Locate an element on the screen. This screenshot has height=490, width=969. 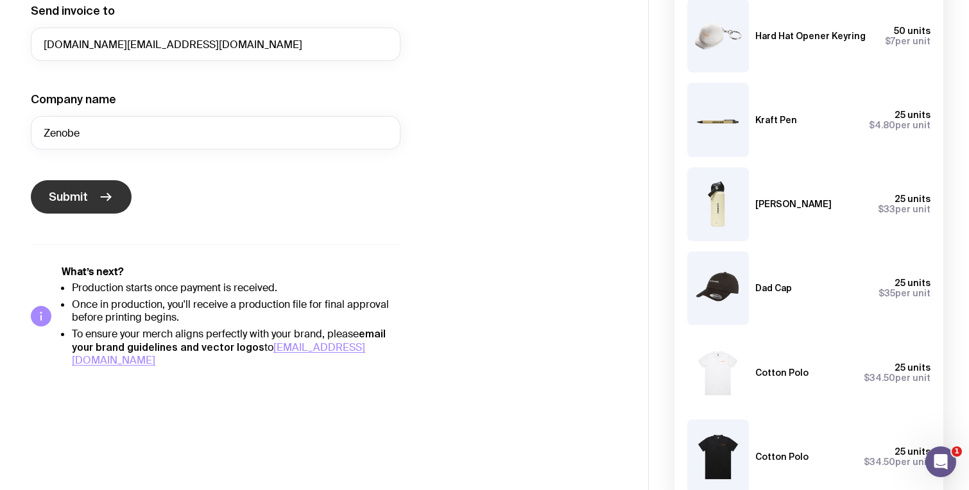
span: Submit is located at coordinates (68, 197).